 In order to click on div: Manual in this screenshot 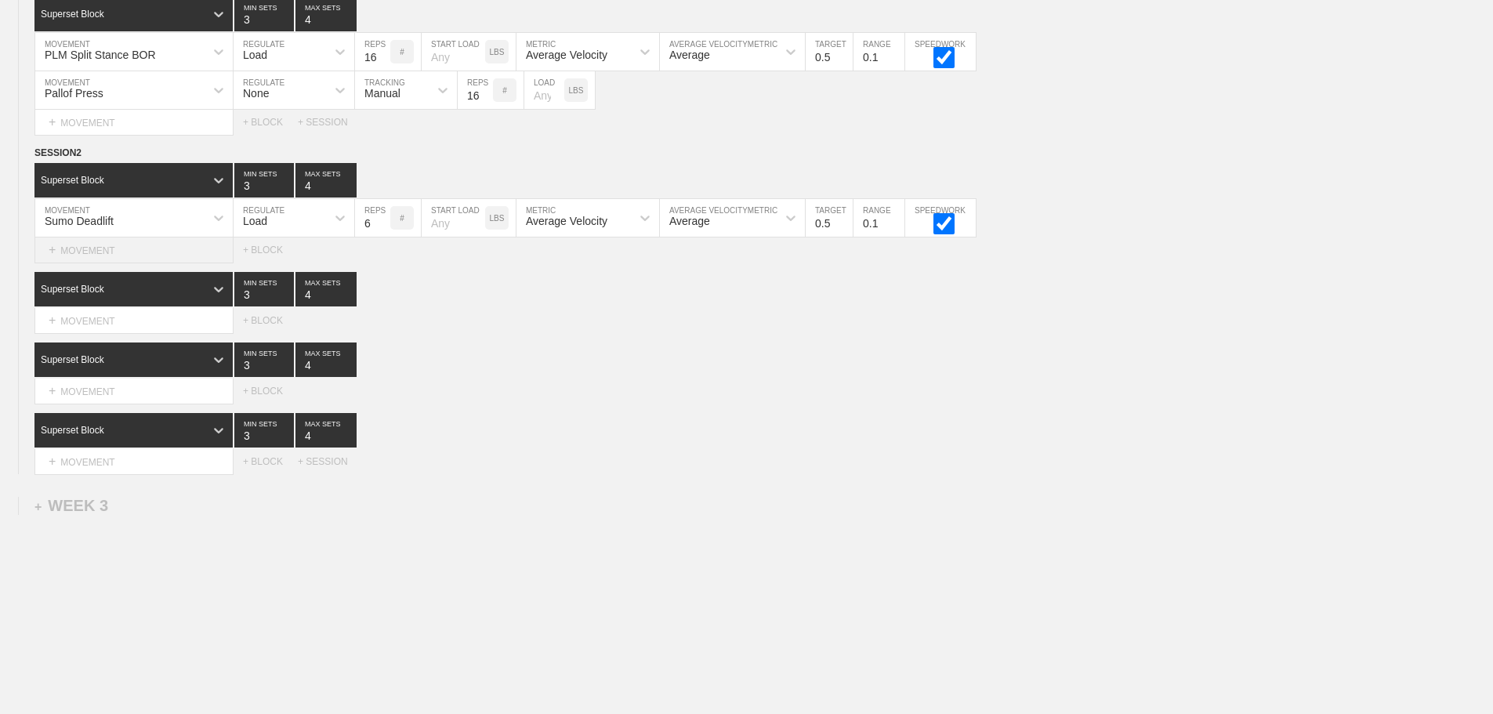, I will do `click(382, 93)`.